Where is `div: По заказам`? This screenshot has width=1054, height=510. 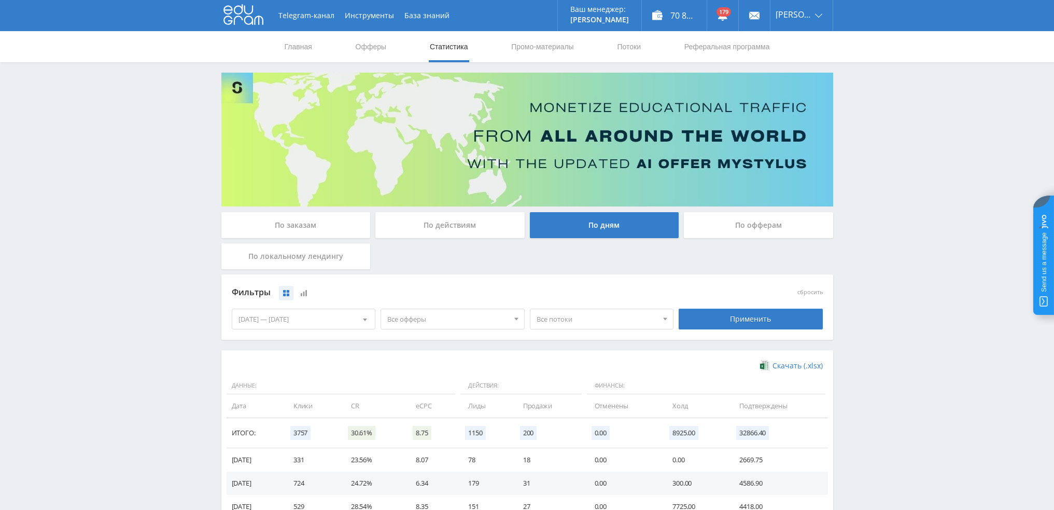 div: По заказам is located at coordinates (296, 225).